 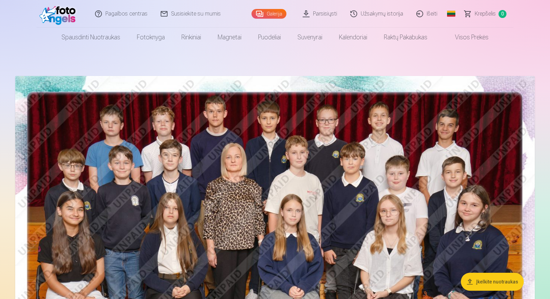 I want to click on a: Fotoknyga, so click(x=151, y=37).